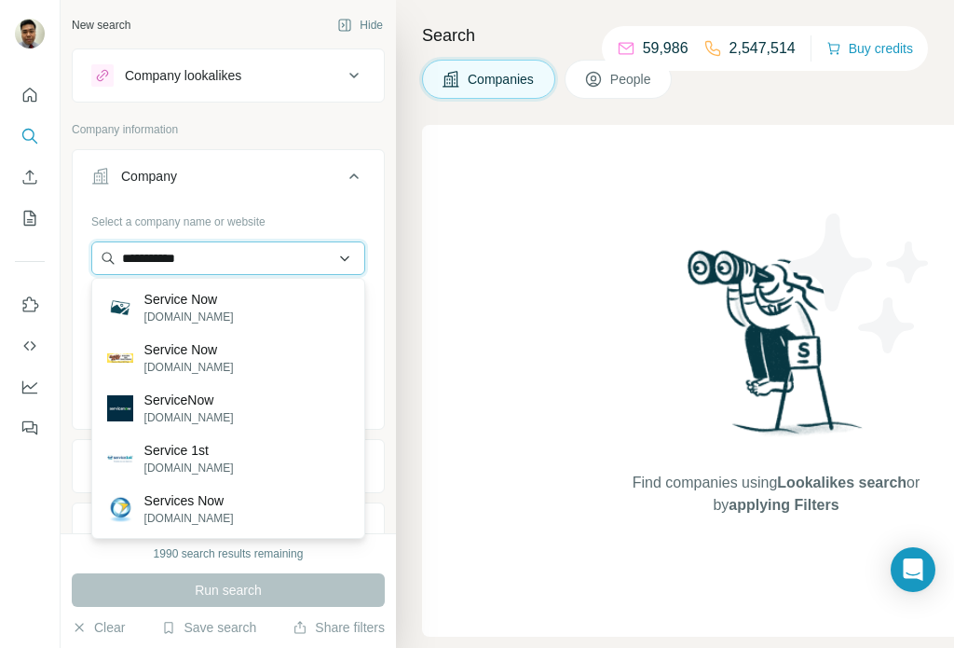 This screenshot has width=954, height=648. Describe the element at coordinates (183, 75) in the screenshot. I see `div: Company lookalikes` at that location.